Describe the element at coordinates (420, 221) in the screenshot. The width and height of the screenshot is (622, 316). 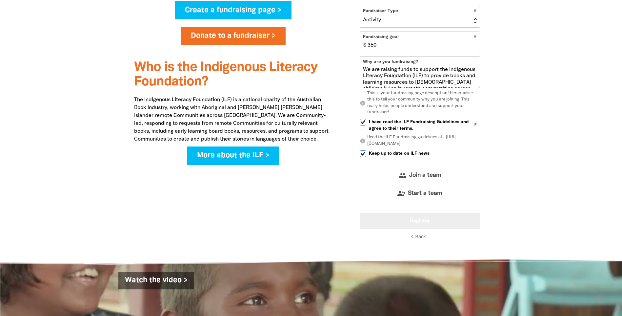
I see `button: Register` at that location.